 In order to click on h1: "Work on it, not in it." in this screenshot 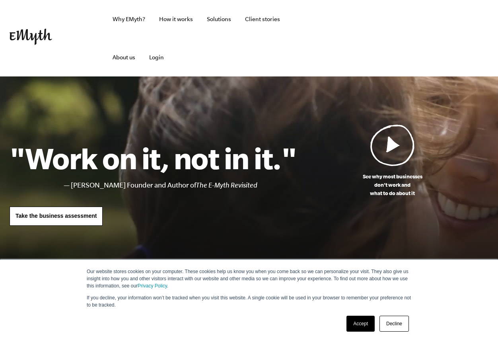, I will do `click(153, 158)`.